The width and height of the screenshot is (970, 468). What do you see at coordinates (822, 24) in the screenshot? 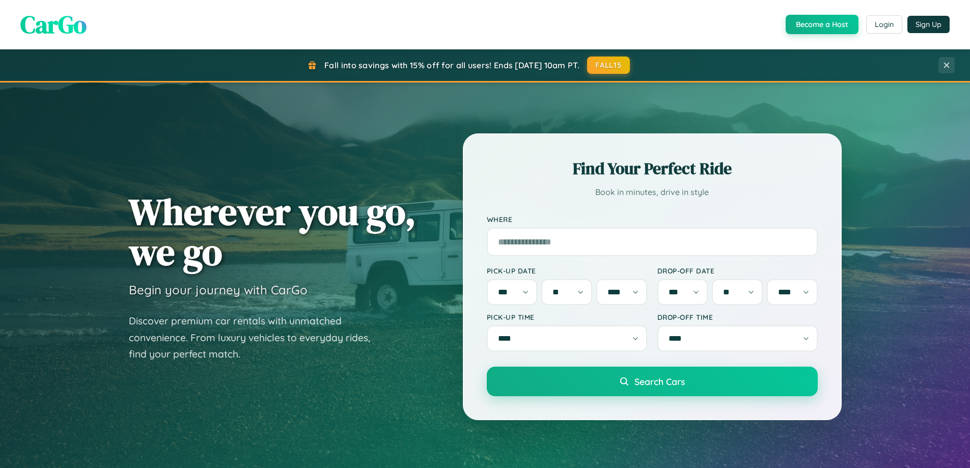
I see `button: Become a Host` at bounding box center [822, 24].